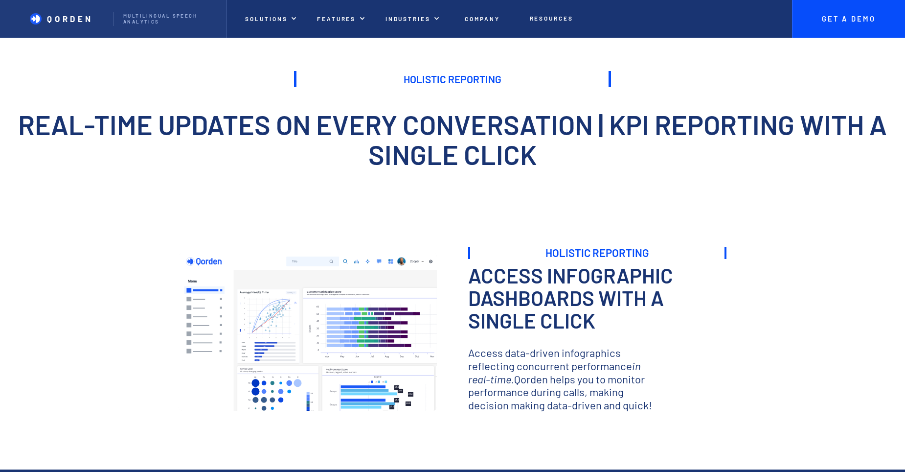  Describe the element at coordinates (453, 79) in the screenshot. I see `h1: Holistic Reporting` at that location.